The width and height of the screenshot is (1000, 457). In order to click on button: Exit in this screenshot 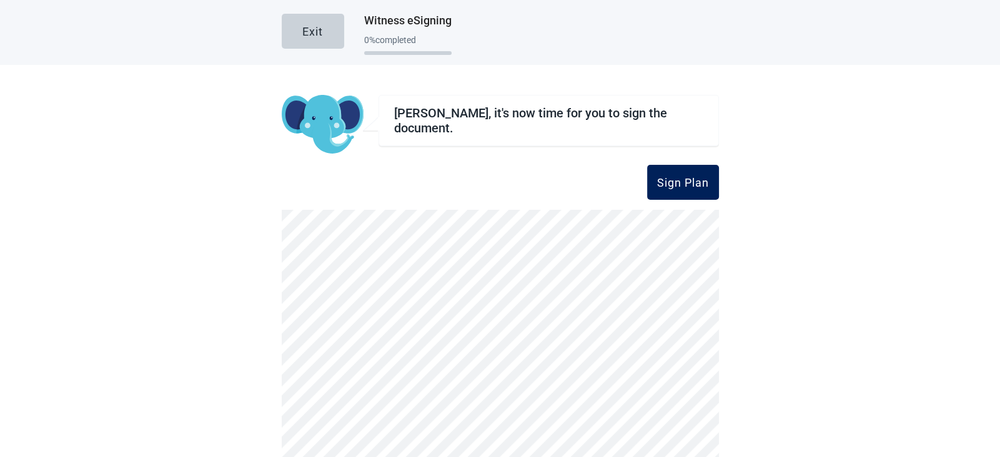, I will do `click(313, 31)`.